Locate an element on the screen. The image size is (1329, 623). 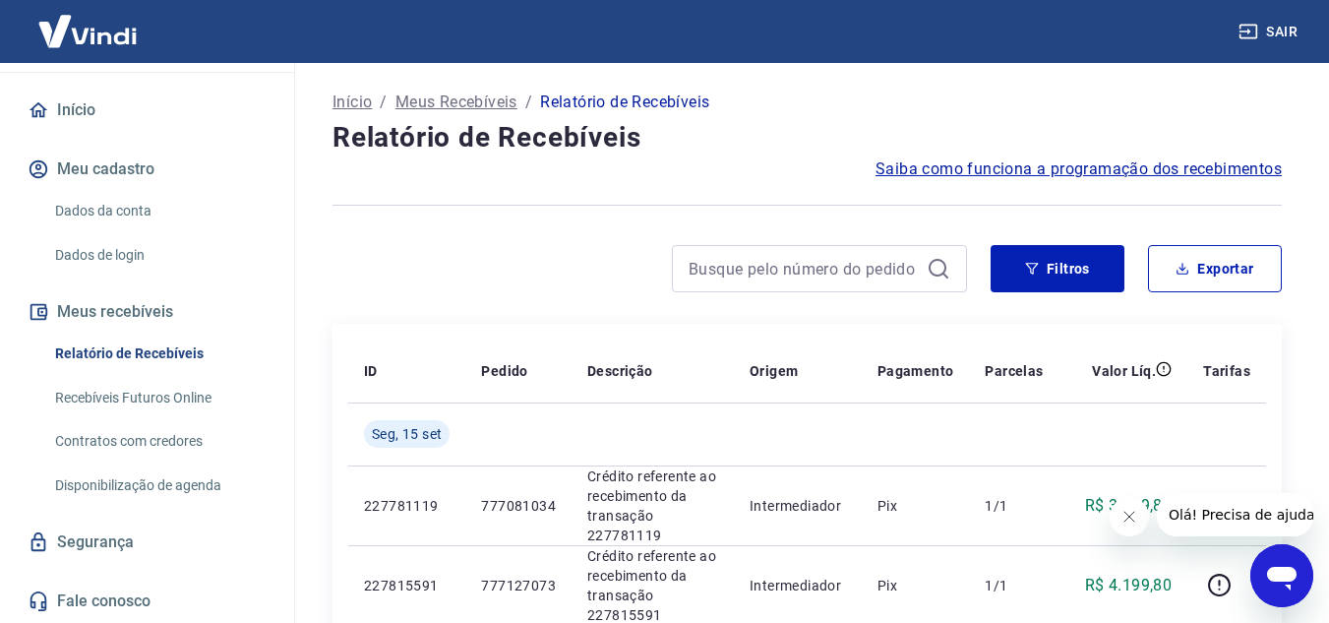
input: Busque pelo número do pedido is located at coordinates (803, 268).